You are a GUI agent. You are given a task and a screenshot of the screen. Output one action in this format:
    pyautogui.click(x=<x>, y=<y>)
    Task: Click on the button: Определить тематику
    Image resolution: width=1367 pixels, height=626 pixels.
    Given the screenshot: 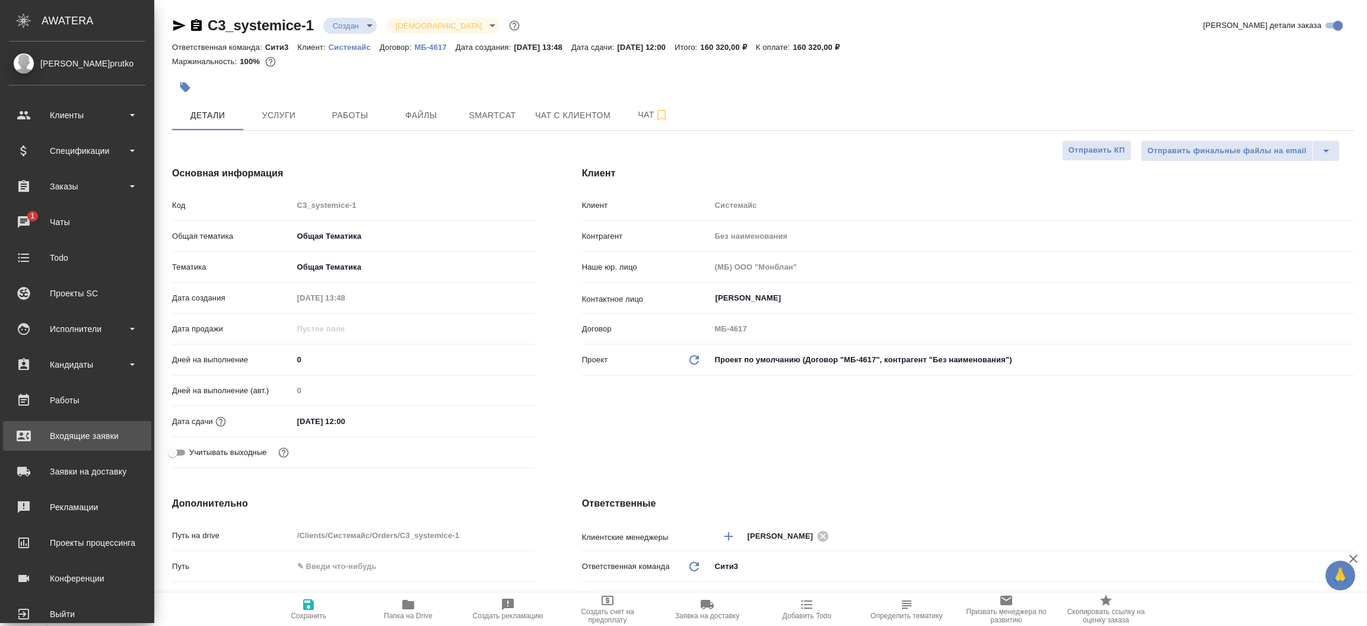 What is the action you would take?
    pyautogui.click(x=907, y=609)
    